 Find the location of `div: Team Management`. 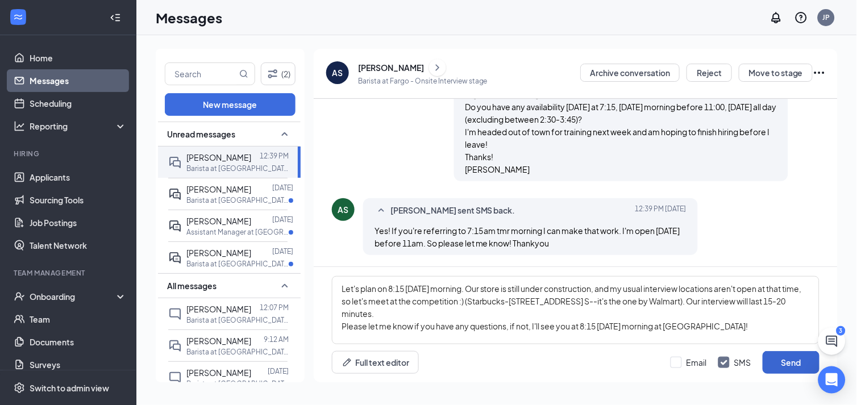

div: Team Management is located at coordinates (69, 273).